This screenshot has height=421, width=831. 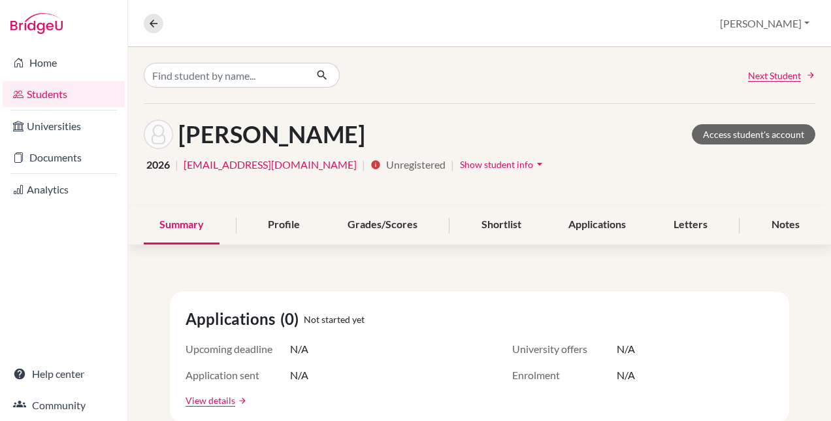 I want to click on div: Grades/Scores, so click(x=382, y=225).